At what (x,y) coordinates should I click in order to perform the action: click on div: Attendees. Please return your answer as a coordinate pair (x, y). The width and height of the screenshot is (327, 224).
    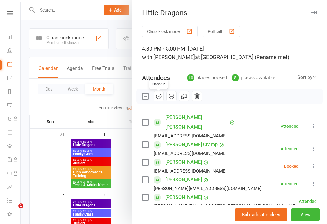
    Looking at the image, I should click on (156, 78).